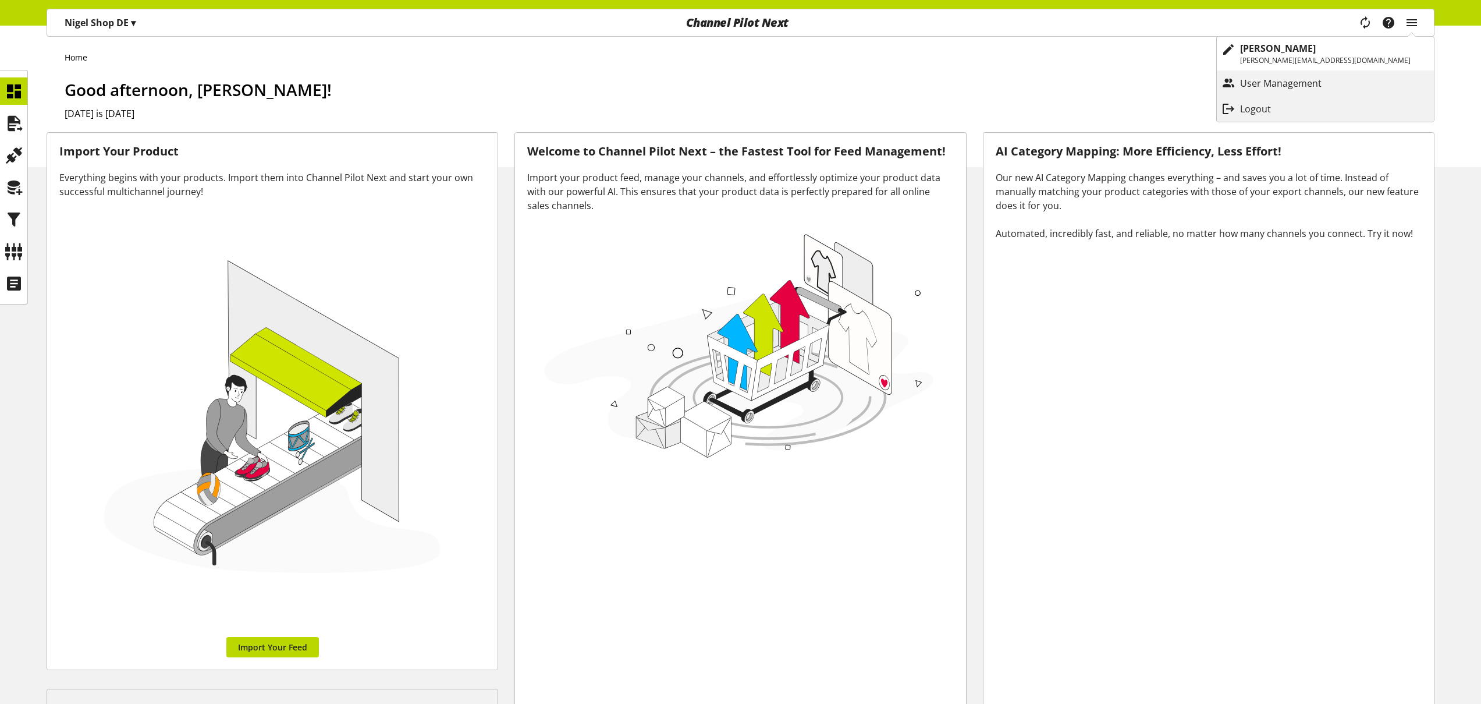  What do you see at coordinates (100, 23) in the screenshot?
I see `p: Nigel Shop DE` at bounding box center [100, 23].